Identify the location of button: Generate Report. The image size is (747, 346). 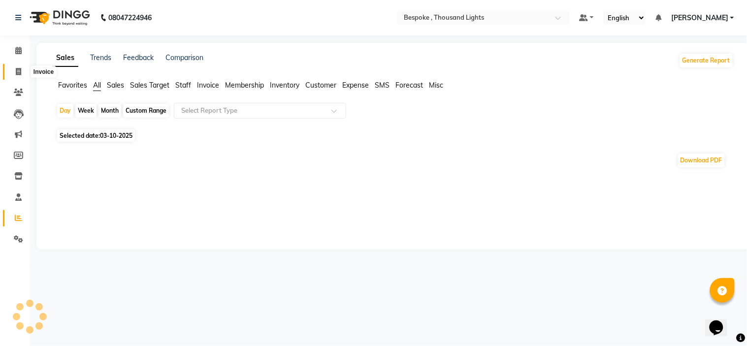
(706, 61).